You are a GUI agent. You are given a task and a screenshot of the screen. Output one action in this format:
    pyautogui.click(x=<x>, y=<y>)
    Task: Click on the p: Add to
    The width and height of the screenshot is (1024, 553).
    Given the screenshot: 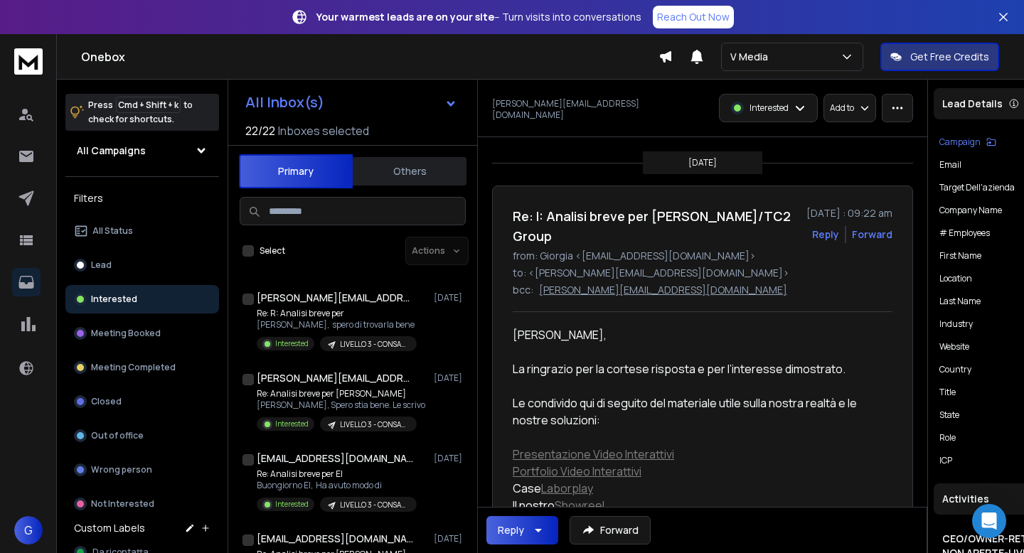 What is the action you would take?
    pyautogui.click(x=842, y=108)
    